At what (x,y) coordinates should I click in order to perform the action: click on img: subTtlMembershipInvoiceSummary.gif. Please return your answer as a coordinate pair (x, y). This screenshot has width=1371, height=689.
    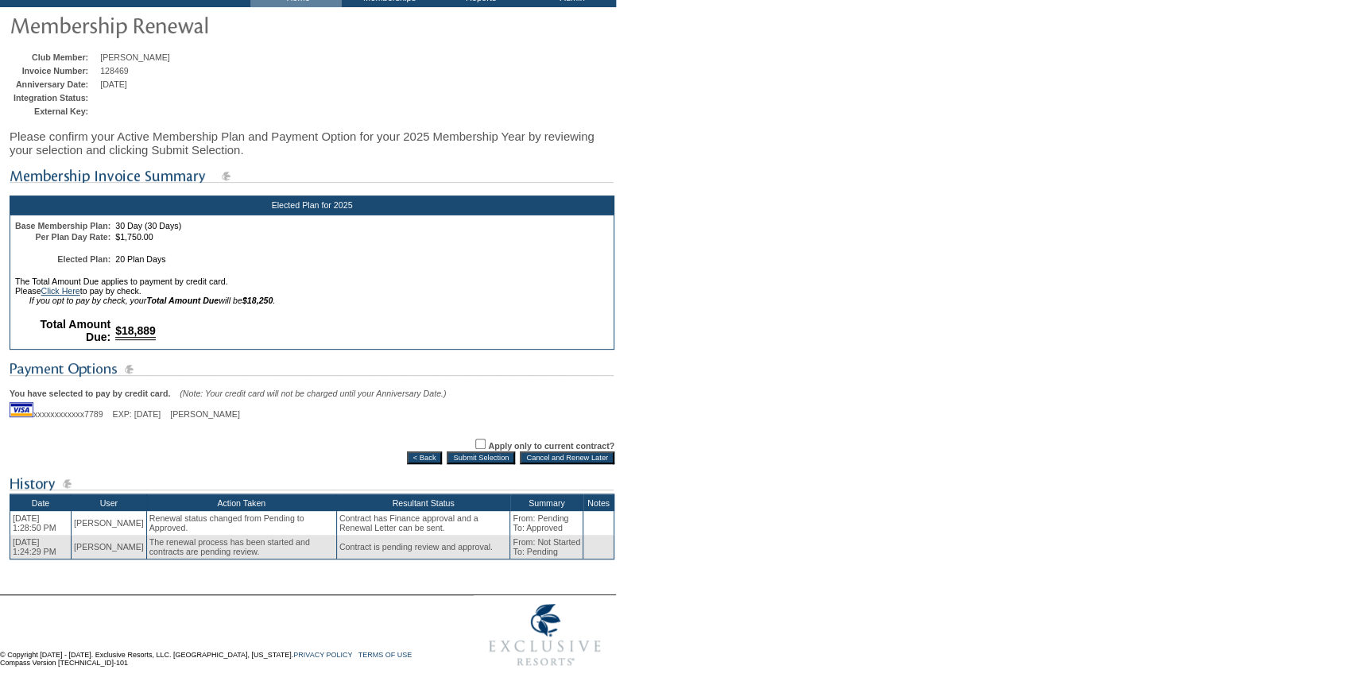
    Looking at the image, I should click on (312, 176).